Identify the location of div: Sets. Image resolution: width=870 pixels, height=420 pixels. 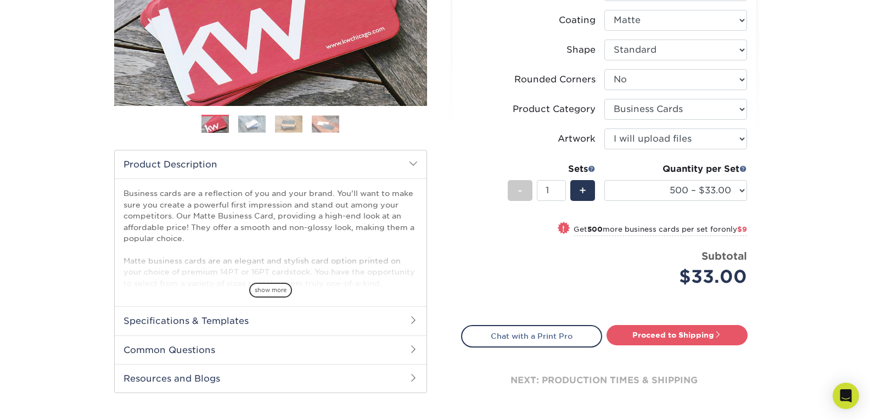
(551, 169).